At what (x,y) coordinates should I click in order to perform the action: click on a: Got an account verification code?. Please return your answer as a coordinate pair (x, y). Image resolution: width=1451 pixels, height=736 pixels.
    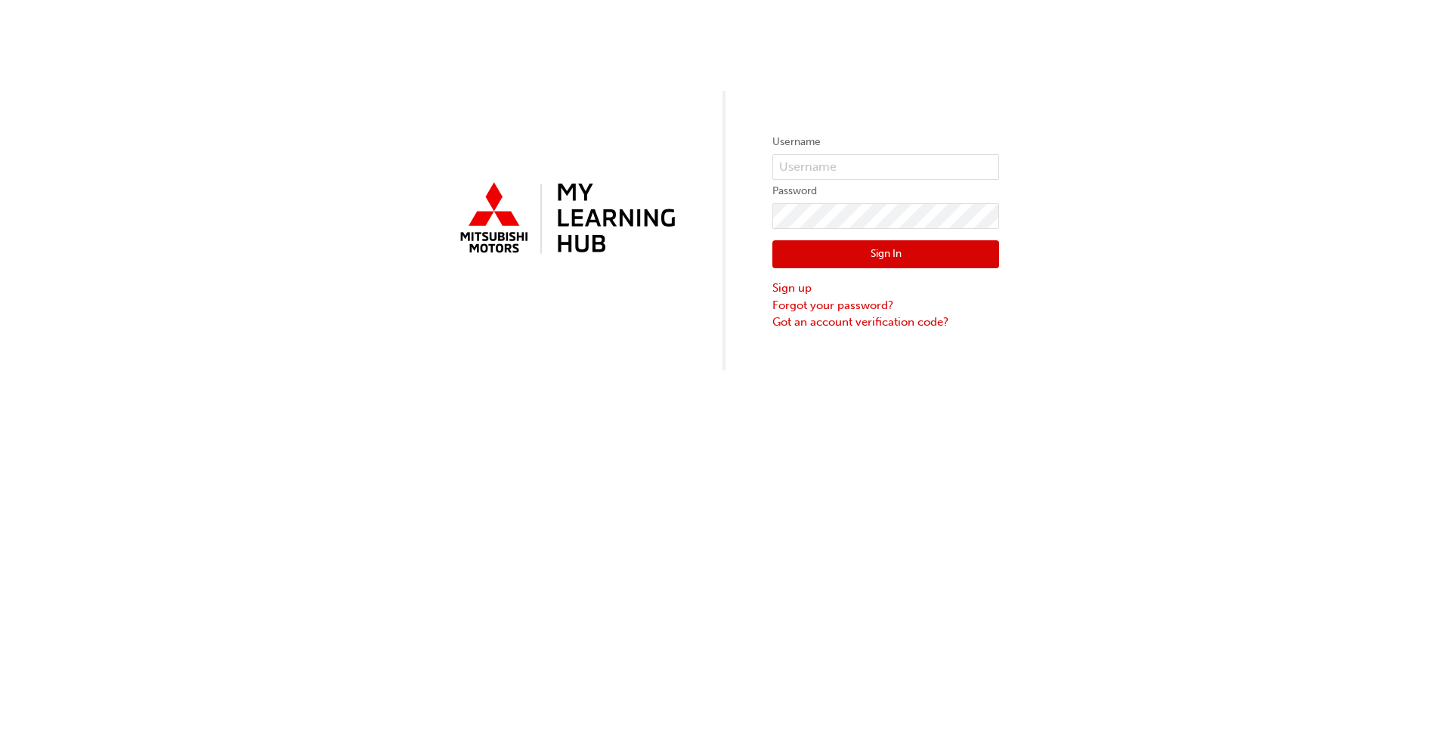
    Looking at the image, I should click on (886, 322).